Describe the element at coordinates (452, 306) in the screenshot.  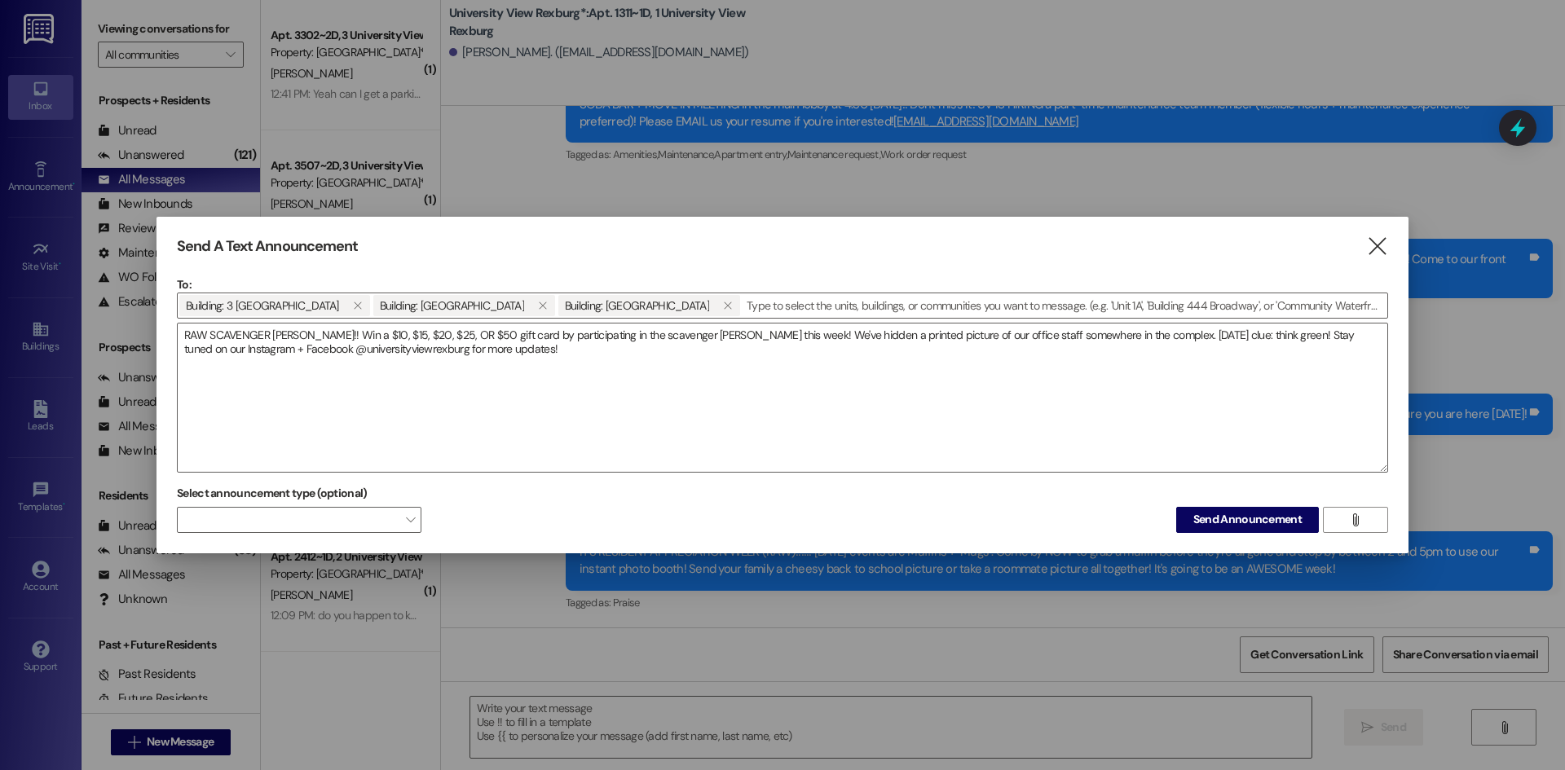
I see `span: Building: 2 University View Rexburg` at that location.